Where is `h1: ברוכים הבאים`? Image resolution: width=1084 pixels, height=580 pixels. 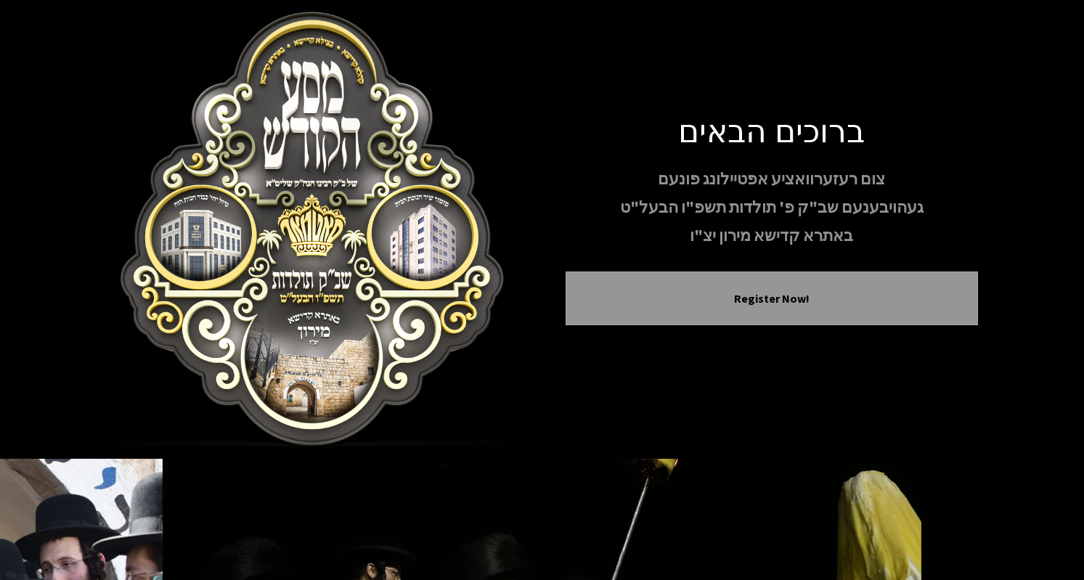
h1: ברוכים הבאים is located at coordinates (772, 129).